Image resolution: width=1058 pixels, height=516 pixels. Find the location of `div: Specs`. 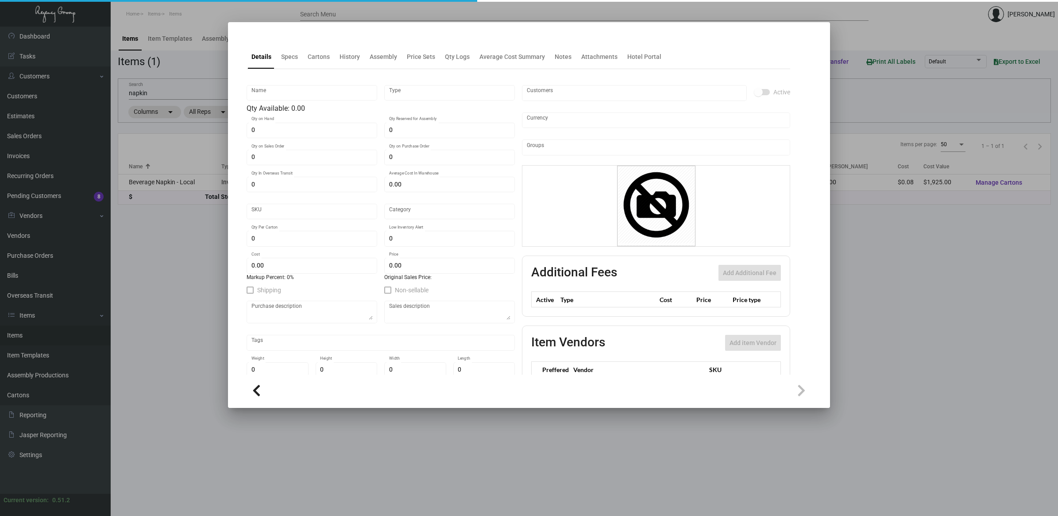

div: Specs is located at coordinates (289, 57).